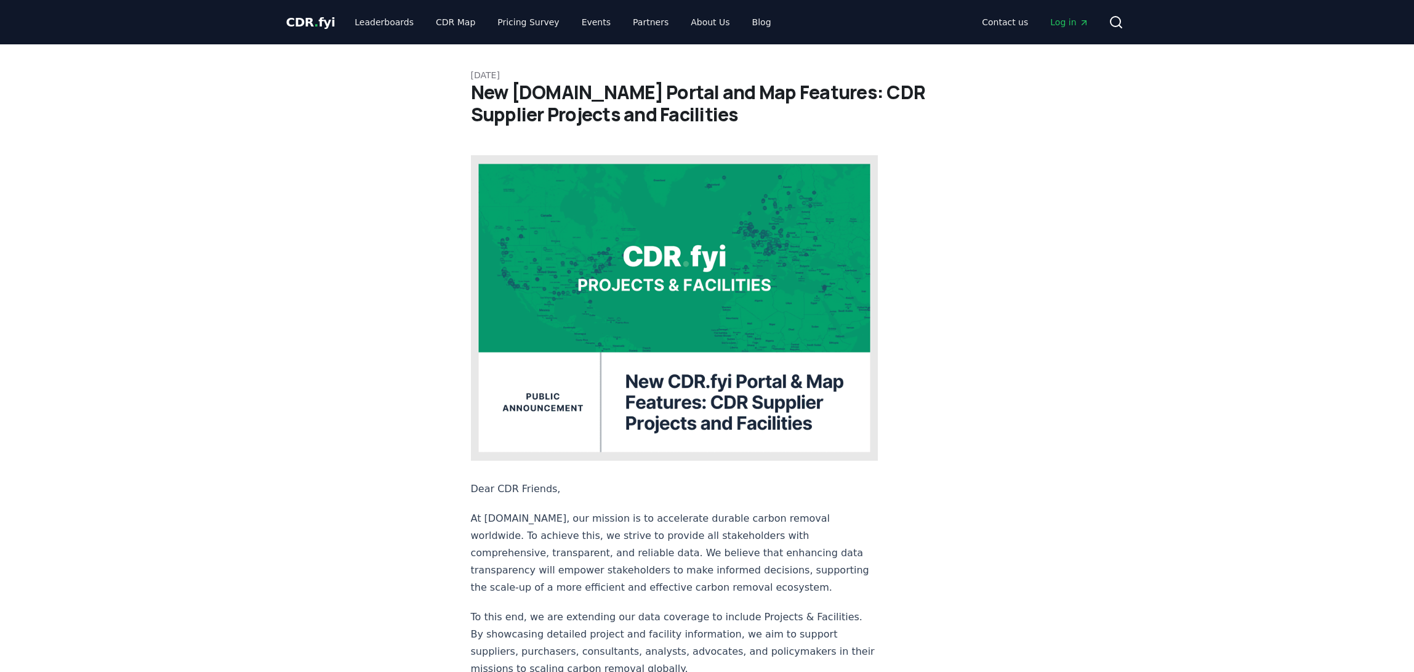  What do you see at coordinates (456, 22) in the screenshot?
I see `a: CDR Map` at bounding box center [456, 22].